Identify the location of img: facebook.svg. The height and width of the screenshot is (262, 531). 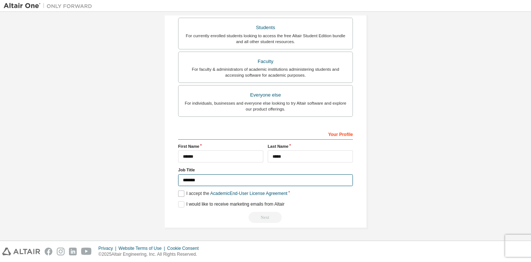
(48, 252).